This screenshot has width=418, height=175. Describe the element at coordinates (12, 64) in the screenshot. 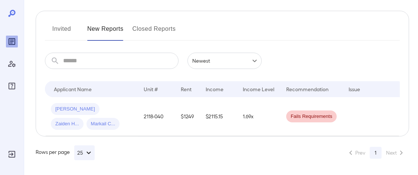

I see `div: Manage Users` at that location.